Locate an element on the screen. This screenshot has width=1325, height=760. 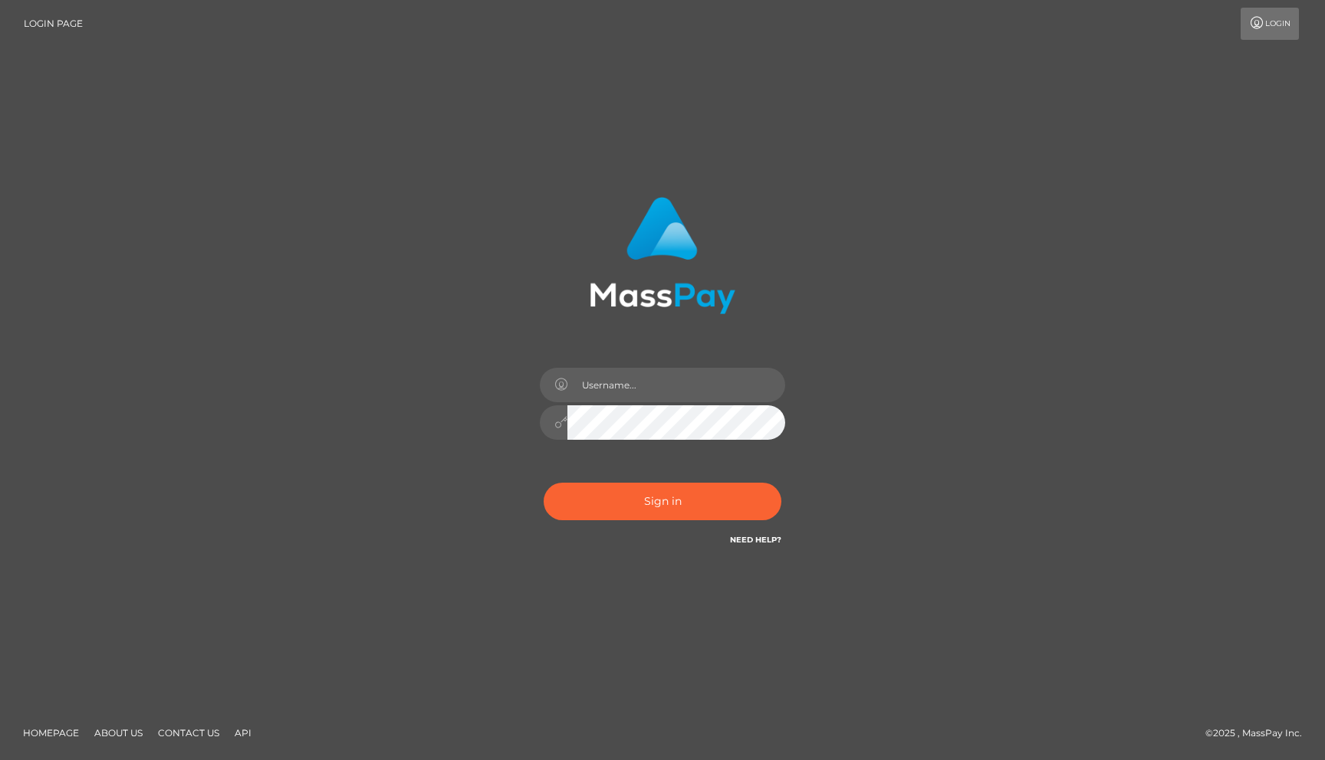
a: Login Page is located at coordinates (53, 24).